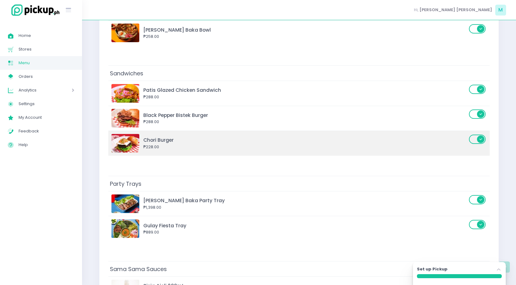 The image size is (516, 285). I want to click on span: M, so click(501, 10).